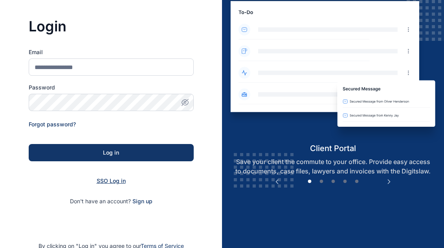  What do you see at coordinates (333, 182) in the screenshot?
I see `button: 3` at bounding box center [333, 182].